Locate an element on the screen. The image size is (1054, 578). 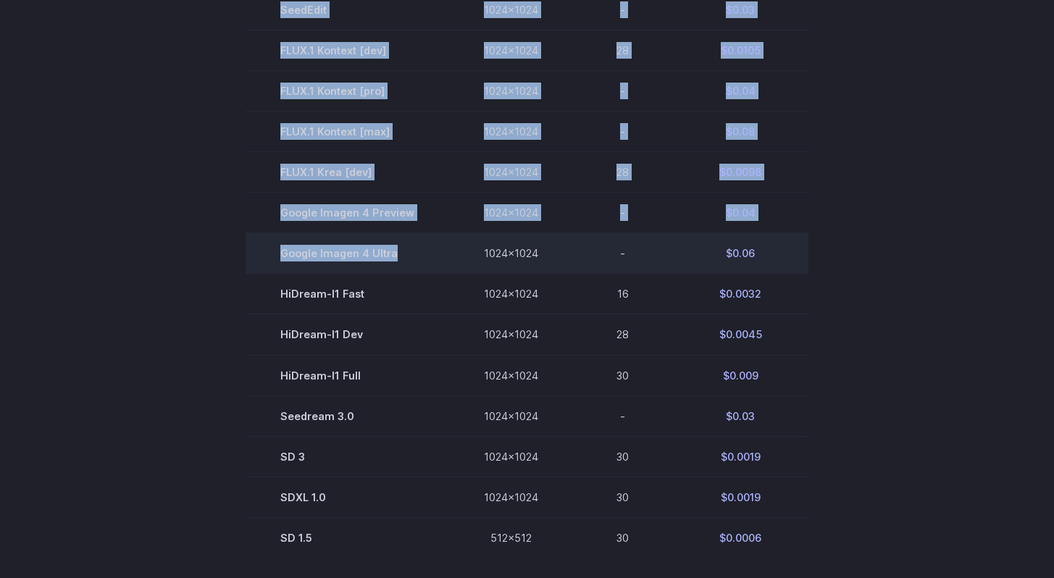
td: SD 3 is located at coordinates (347, 456).